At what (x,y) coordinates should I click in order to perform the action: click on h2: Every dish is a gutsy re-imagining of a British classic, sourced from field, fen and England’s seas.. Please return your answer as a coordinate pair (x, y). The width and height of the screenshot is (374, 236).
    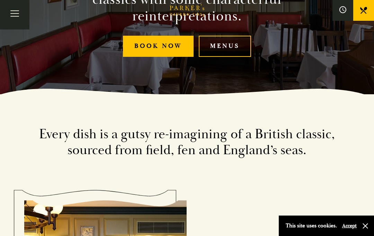
    Looking at the image, I should click on (187, 142).